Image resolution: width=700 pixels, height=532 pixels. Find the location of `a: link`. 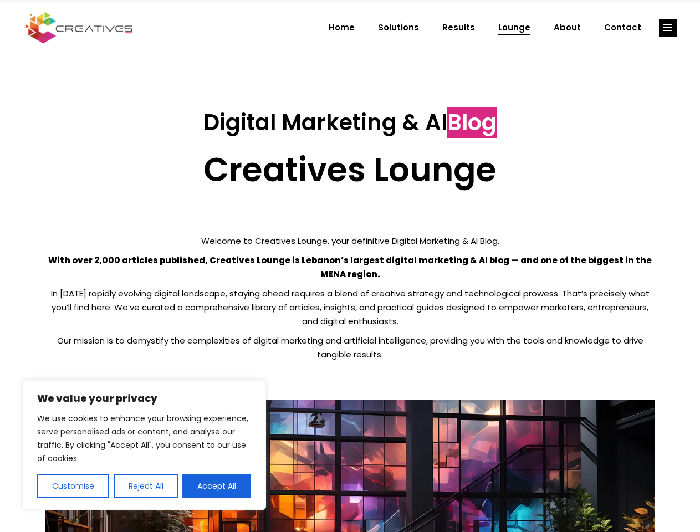

a: link is located at coordinates (668, 28).